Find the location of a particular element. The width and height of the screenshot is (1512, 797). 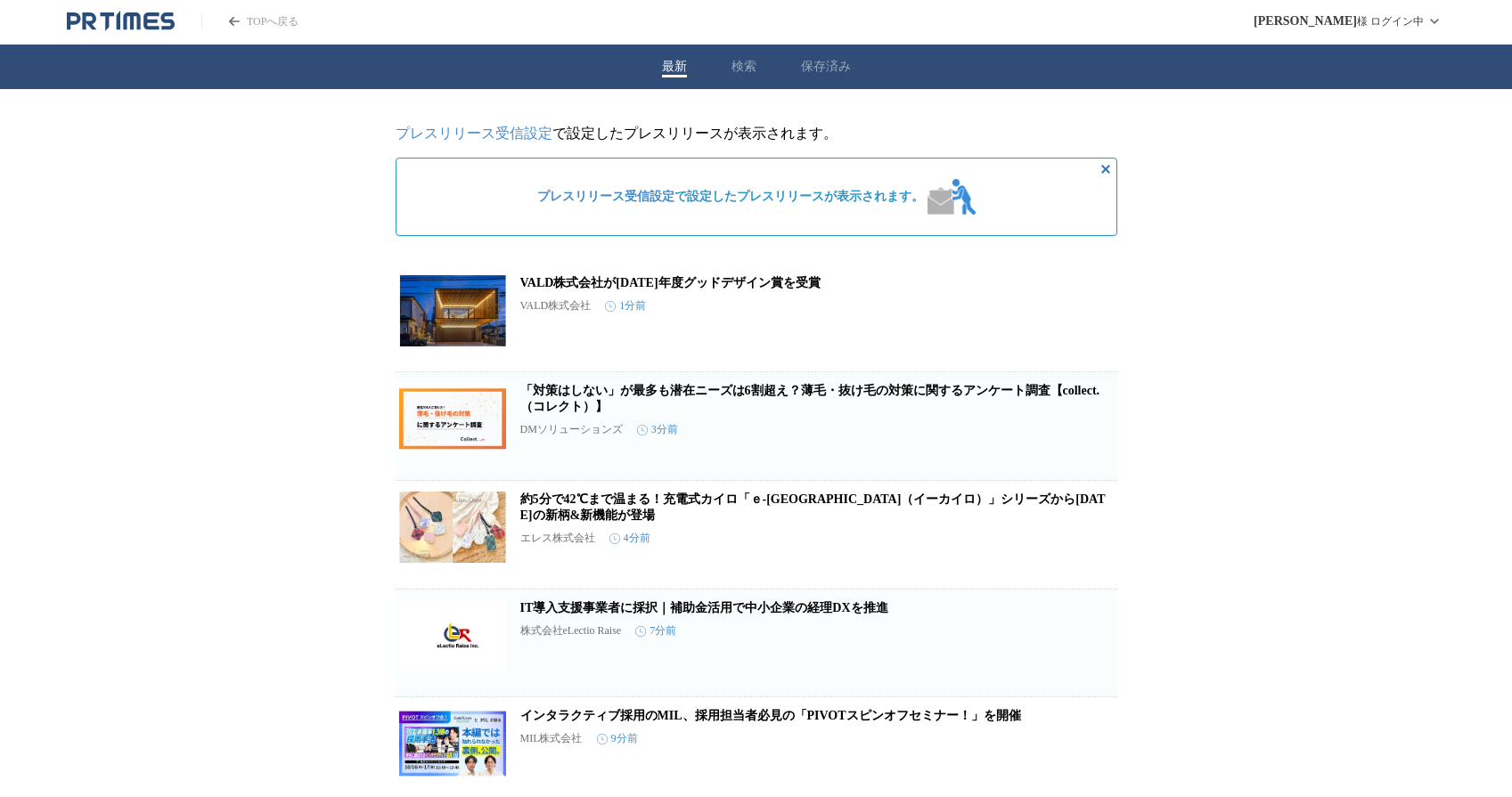

time: 7分前 is located at coordinates (656, 630).